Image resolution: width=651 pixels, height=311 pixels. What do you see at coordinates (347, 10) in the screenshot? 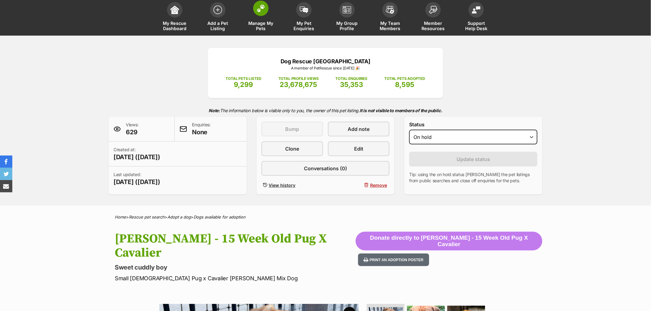
I see `img: group-profile-icon-3fa3cf56718a62981997c0bc7e787c4b2cf8bcc04b72c1350f741eb67cf2f40e.svg` at bounding box center [347, 10].